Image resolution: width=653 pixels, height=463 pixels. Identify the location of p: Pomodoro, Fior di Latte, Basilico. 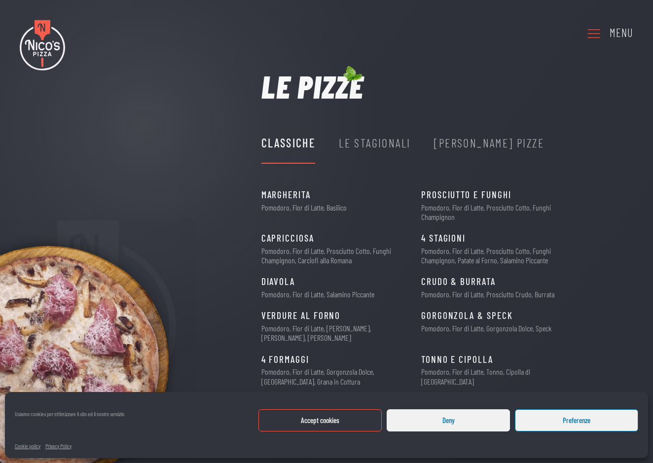
(304, 207).